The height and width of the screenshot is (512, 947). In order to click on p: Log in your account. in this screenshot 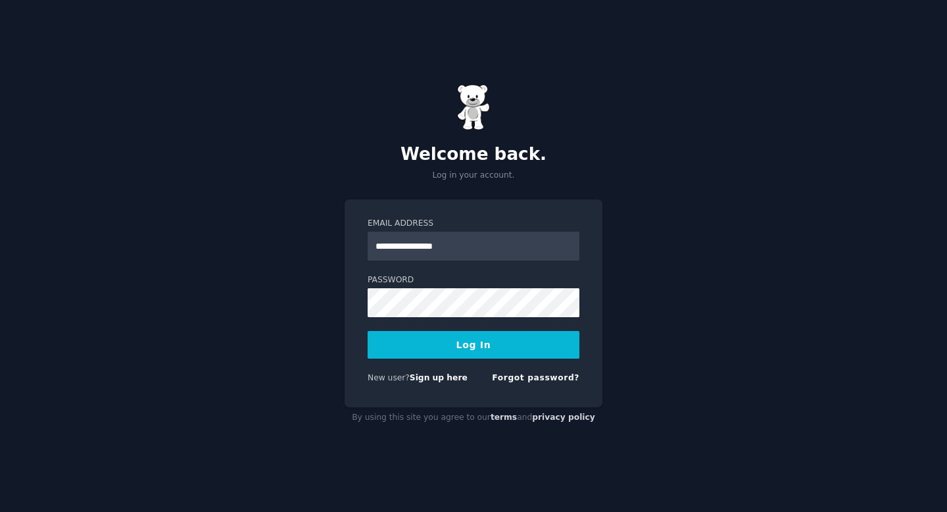, I will do `click(474, 176)`.